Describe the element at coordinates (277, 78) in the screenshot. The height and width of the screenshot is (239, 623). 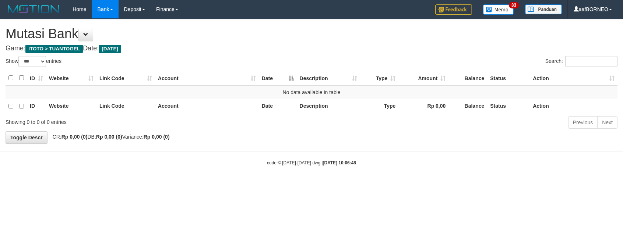
I see `th: Date: activate to sort column descending` at that location.